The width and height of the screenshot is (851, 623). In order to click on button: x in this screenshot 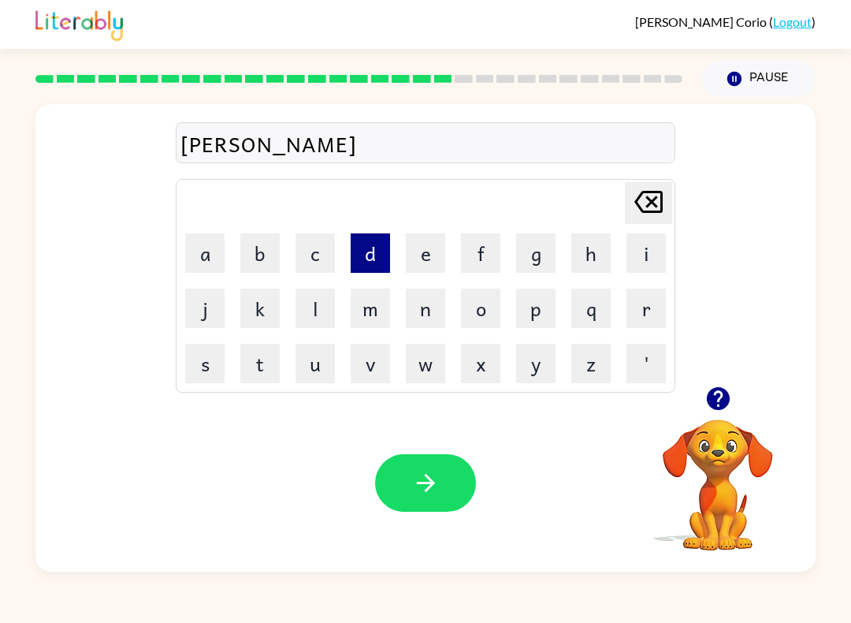, I will do `click(481, 363)`.